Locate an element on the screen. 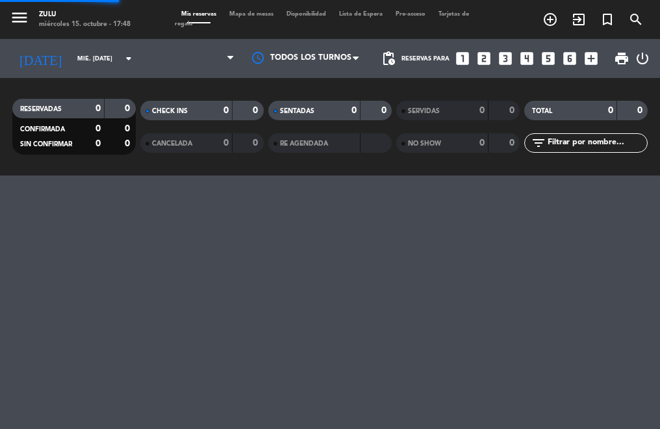 This screenshot has height=429, width=660. span: Mis reservas is located at coordinates (199, 14).